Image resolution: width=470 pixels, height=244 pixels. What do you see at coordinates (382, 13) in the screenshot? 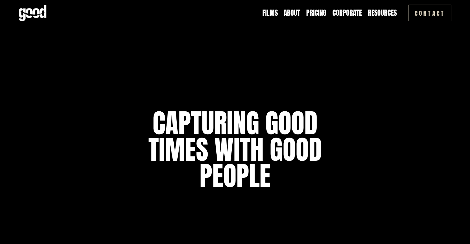
I see `span: Resources` at bounding box center [382, 13].